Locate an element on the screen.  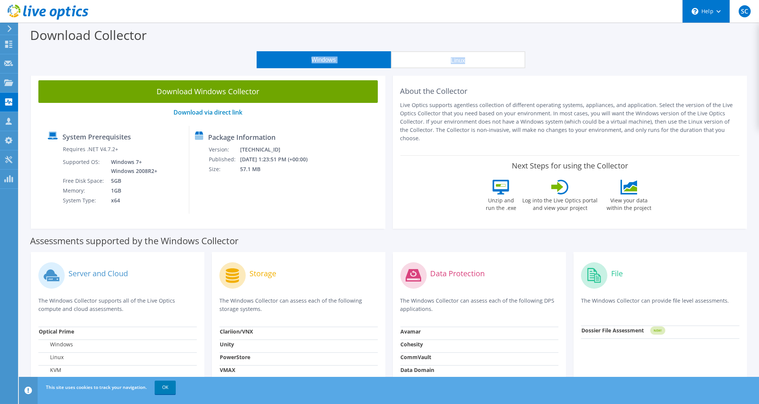
h2: About the Collector is located at coordinates (570, 91).